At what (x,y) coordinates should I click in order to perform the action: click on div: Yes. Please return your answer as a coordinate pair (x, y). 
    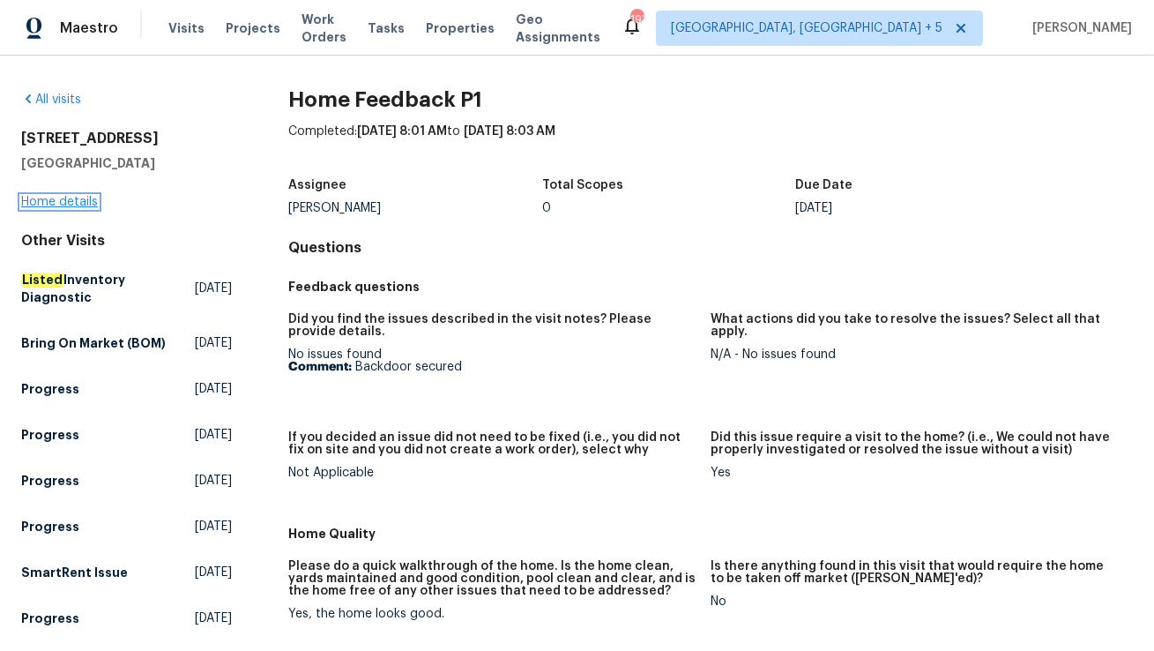
    Looking at the image, I should click on (914, 473).